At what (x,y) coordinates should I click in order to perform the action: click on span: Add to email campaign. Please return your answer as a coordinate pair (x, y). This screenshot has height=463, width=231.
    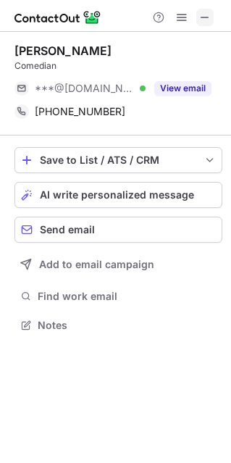
    Looking at the image, I should click on (96, 265).